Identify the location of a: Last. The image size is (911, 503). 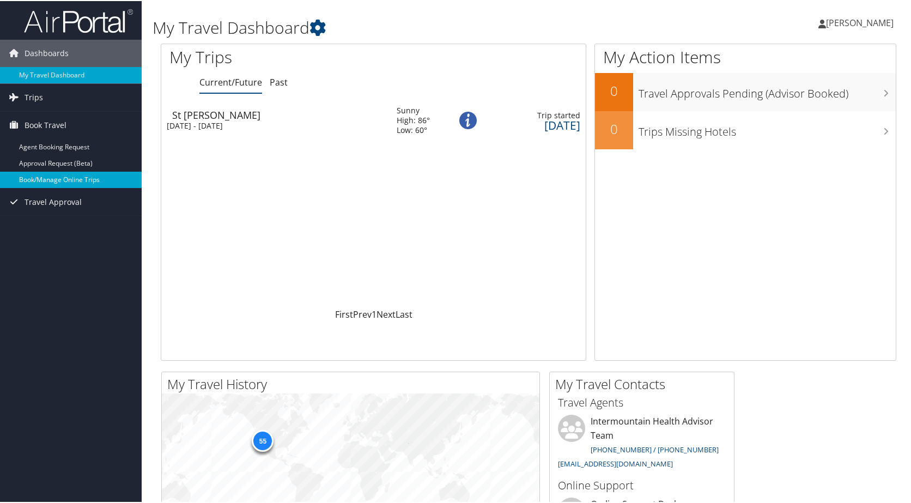
(404, 313).